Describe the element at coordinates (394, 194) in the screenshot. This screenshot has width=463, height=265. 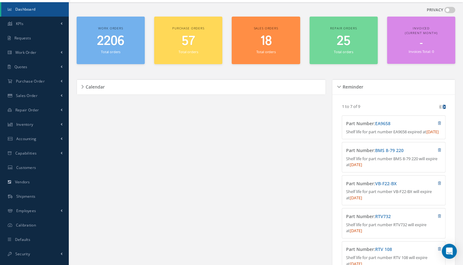
I see `p: Shelf life for part number VB-F22-BX will expire at` at that location.